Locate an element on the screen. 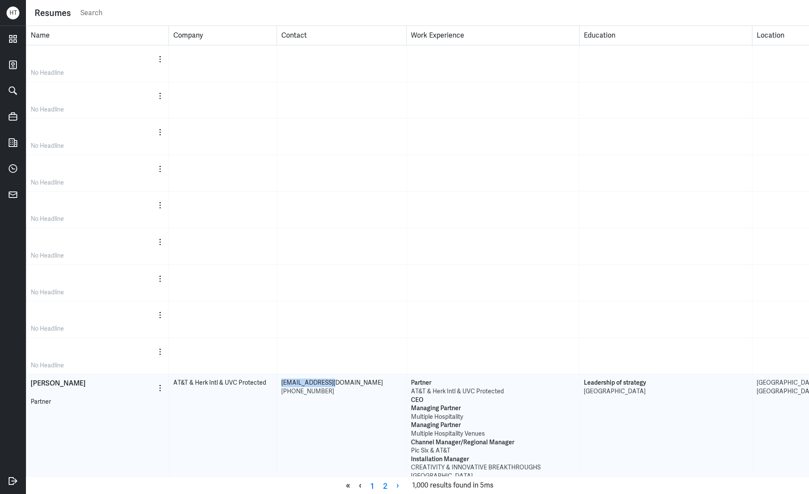 The height and width of the screenshot is (494, 809). span: Channel Manager/Regional Manager is located at coordinates (463, 442).